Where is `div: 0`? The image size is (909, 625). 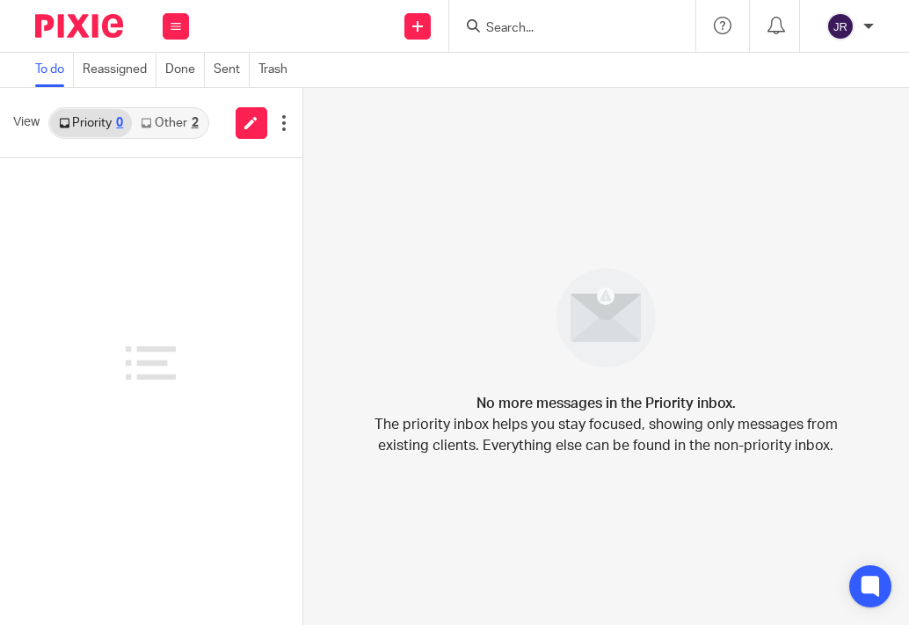
div: 0 is located at coordinates (120, 123).